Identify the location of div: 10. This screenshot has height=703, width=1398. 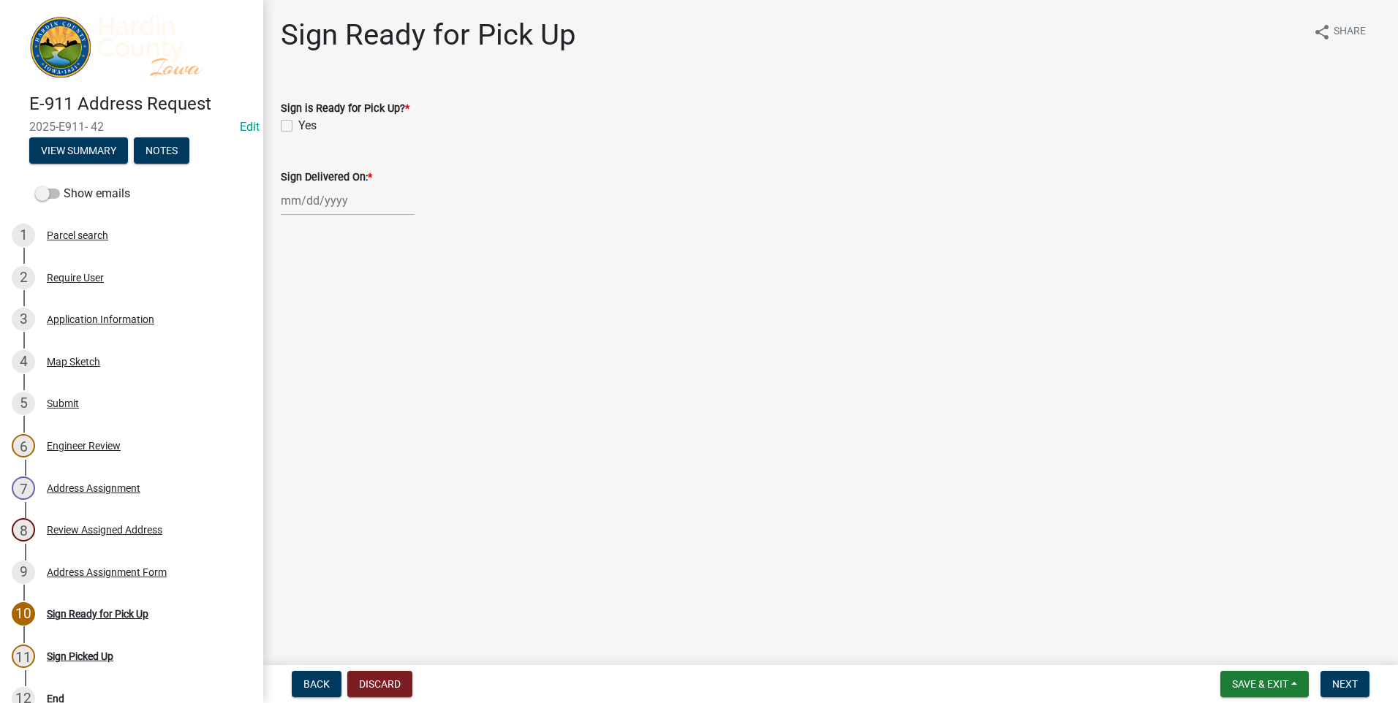
(23, 614).